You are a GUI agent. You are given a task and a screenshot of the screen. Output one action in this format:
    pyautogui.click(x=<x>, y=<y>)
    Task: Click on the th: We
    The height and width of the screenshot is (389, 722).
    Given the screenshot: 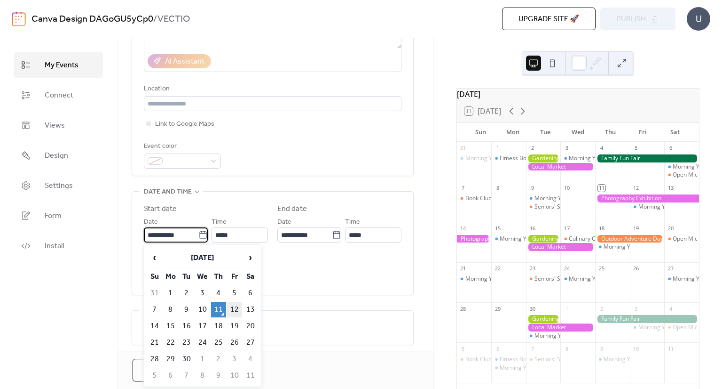 What is the action you would take?
    pyautogui.click(x=203, y=276)
    